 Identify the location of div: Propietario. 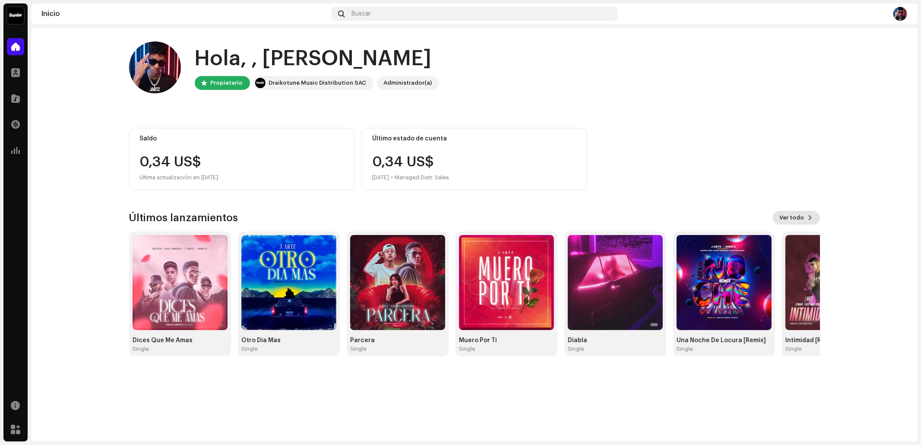
(227, 83).